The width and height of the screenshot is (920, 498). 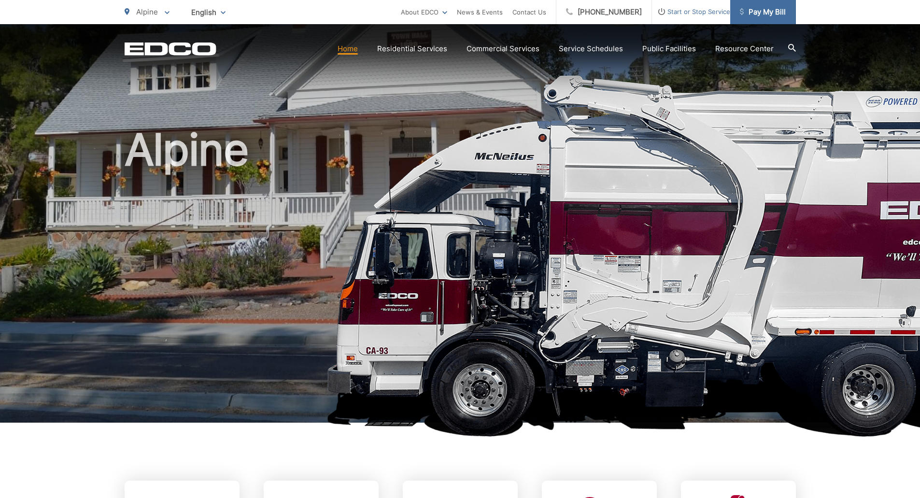 What do you see at coordinates (147, 12) in the screenshot?
I see `span: Alpine` at bounding box center [147, 12].